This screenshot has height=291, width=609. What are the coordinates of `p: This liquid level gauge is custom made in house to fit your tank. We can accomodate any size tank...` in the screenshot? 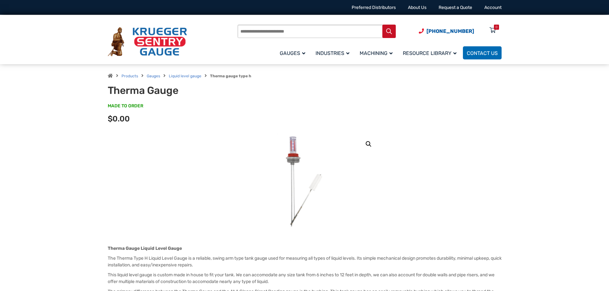 It's located at (305, 278).